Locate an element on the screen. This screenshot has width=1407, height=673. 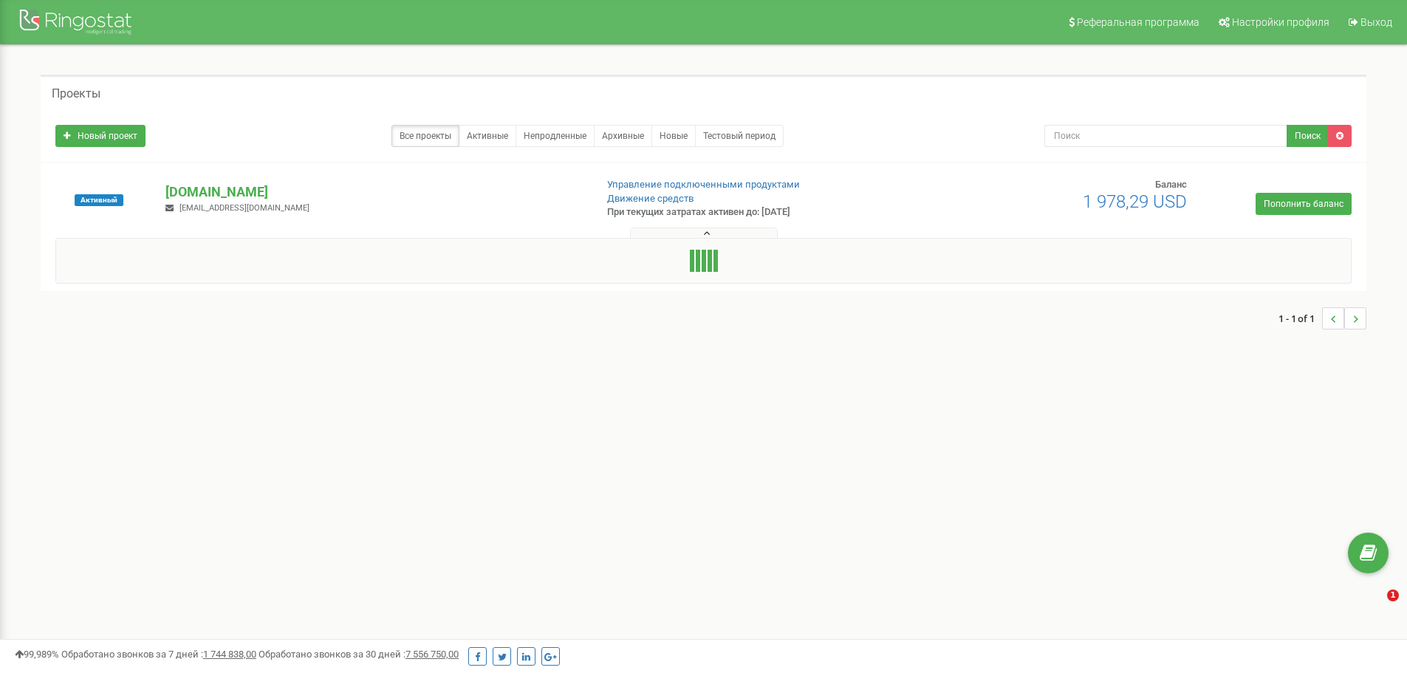
u: 1 744 838,00 is located at coordinates (230, 653).